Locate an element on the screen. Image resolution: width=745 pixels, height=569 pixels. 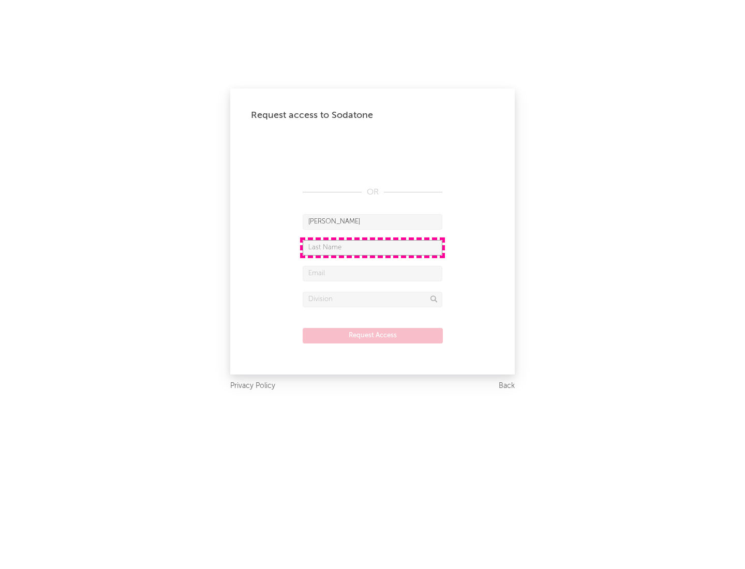
div: OR is located at coordinates (373, 193).